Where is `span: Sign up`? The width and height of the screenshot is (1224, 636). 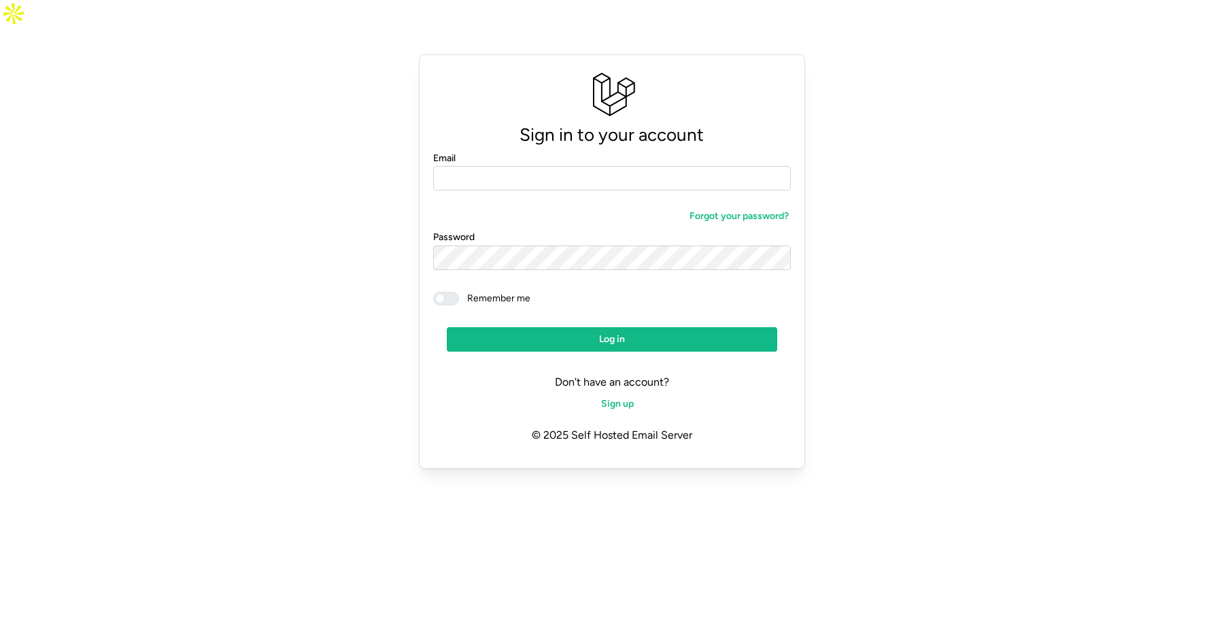 span: Sign up is located at coordinates (618, 404).